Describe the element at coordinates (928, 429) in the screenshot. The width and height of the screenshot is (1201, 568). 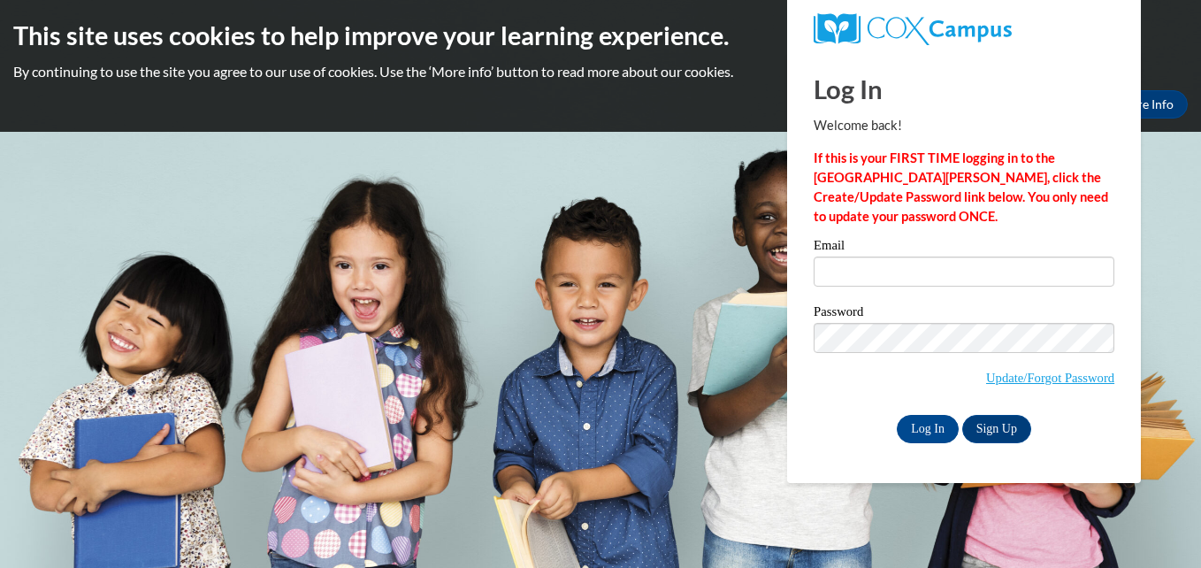
I see `input: Log In` at that location.